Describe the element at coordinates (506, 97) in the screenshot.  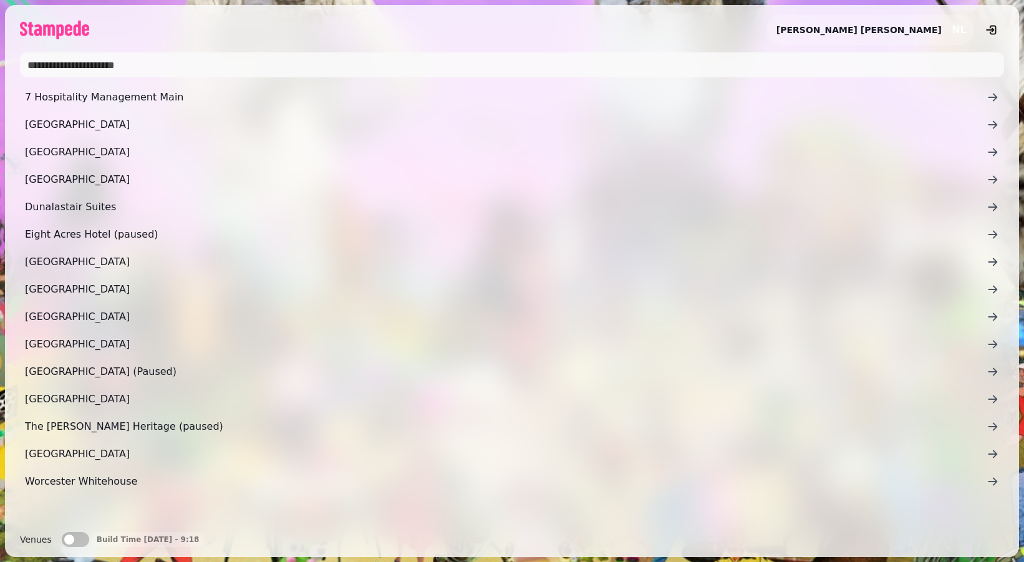
I see `span: 7 Hospitality Management Main` at that location.